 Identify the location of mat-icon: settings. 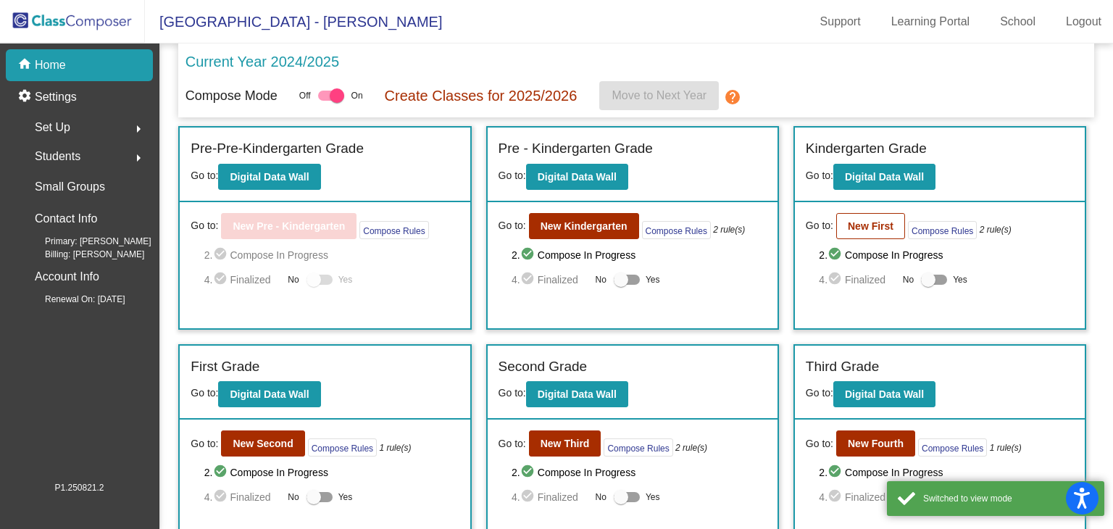
(26, 97).